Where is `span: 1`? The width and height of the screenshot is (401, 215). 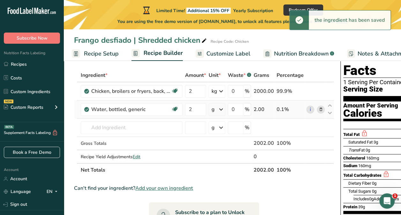
span: 1 is located at coordinates (395, 196).